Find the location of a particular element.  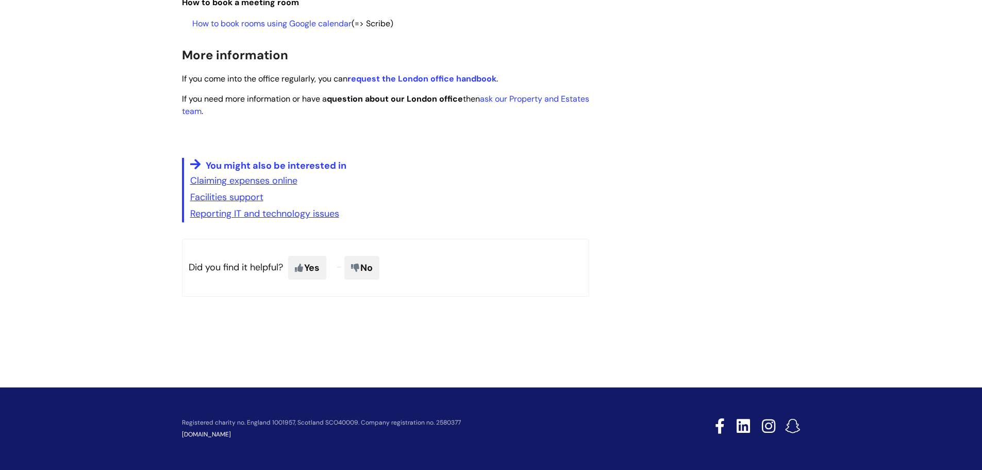

span: (=> Scribe) is located at coordinates (293, 23).